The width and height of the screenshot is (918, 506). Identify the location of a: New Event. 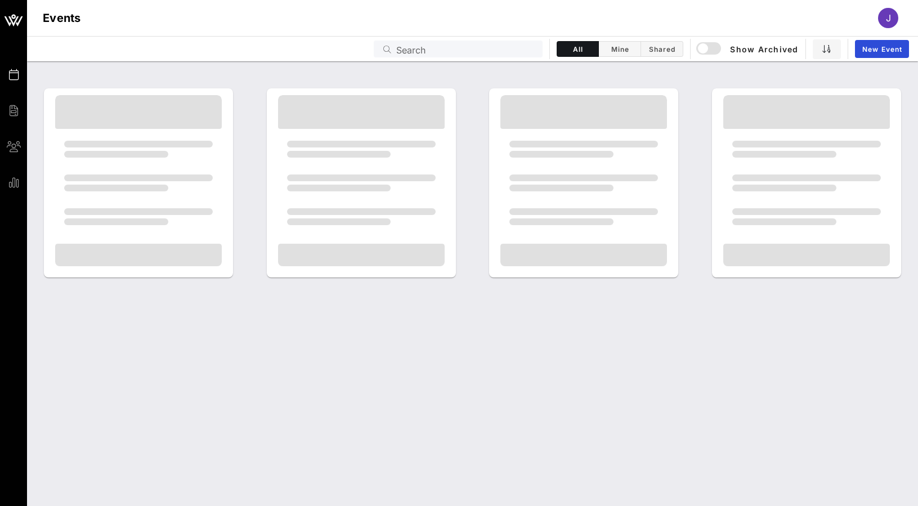
(882, 49).